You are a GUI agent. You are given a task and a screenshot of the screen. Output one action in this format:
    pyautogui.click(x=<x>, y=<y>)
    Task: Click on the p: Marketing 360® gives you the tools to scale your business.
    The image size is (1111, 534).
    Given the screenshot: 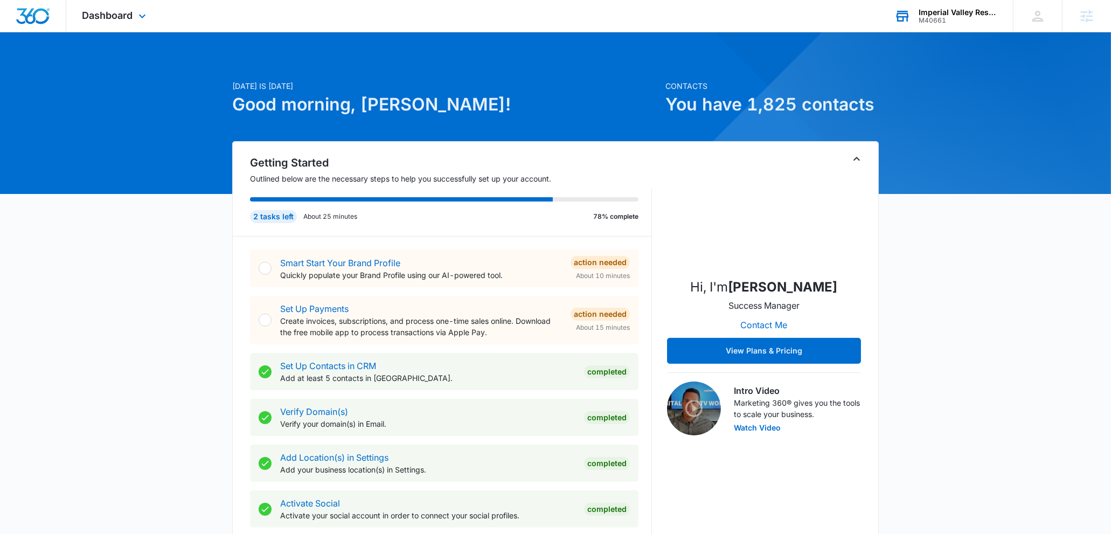 What is the action you would take?
    pyautogui.click(x=798, y=408)
    